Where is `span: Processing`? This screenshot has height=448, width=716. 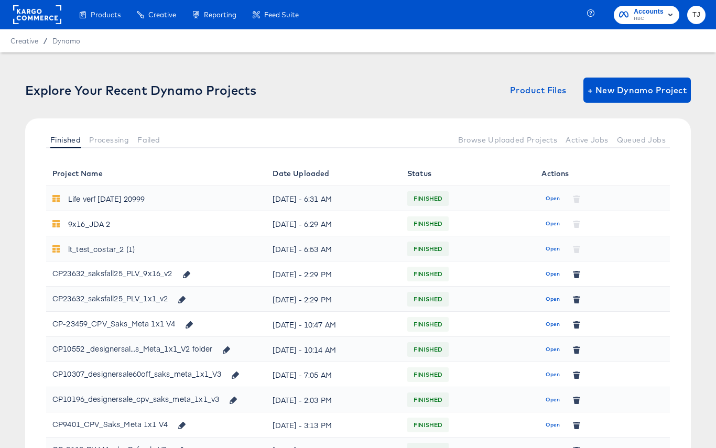
span: Processing is located at coordinates (109, 140).